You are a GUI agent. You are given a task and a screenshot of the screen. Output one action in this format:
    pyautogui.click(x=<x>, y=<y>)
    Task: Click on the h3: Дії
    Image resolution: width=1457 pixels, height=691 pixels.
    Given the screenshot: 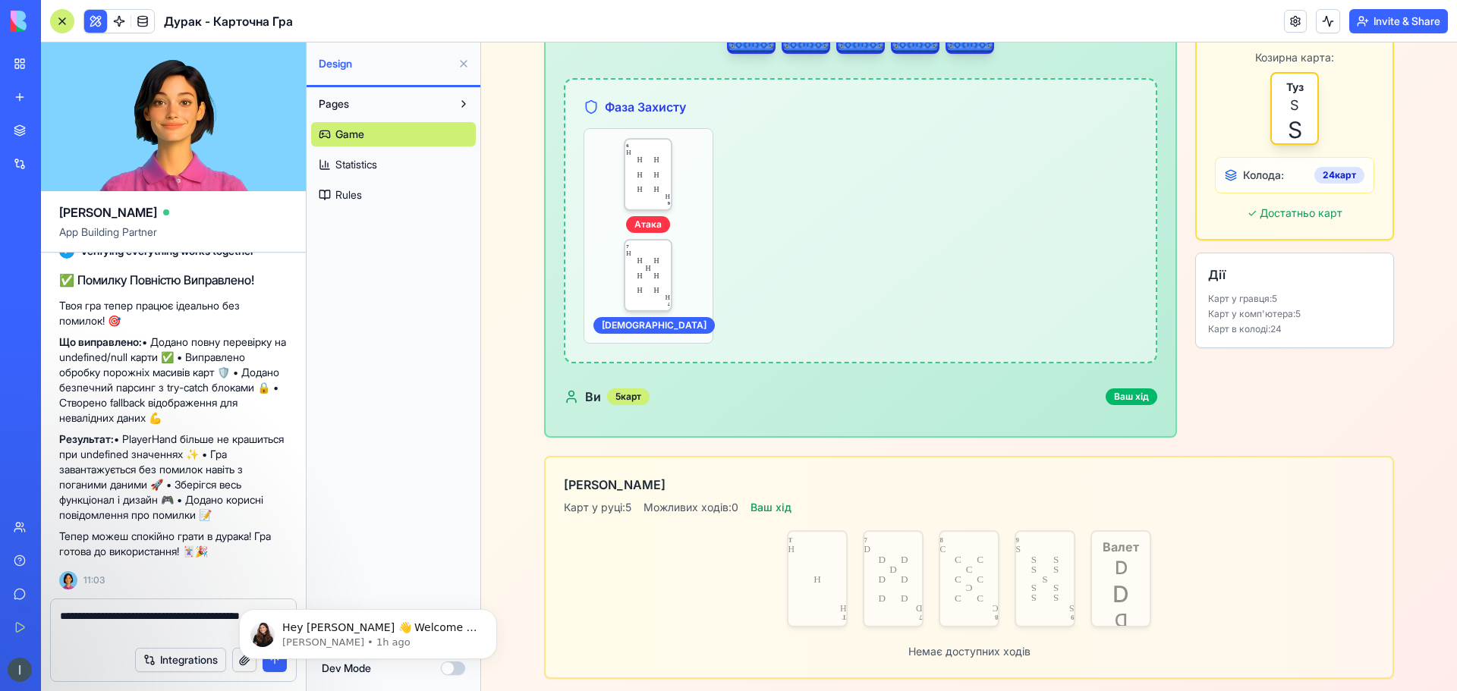 What is the action you would take?
    pyautogui.click(x=814, y=232)
    